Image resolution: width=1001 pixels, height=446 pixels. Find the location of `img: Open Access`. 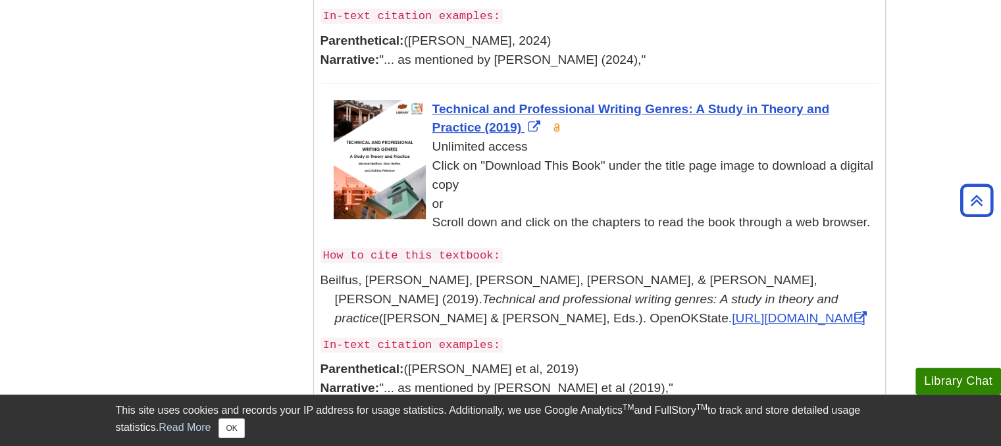

img: Open Access is located at coordinates (557, 128).